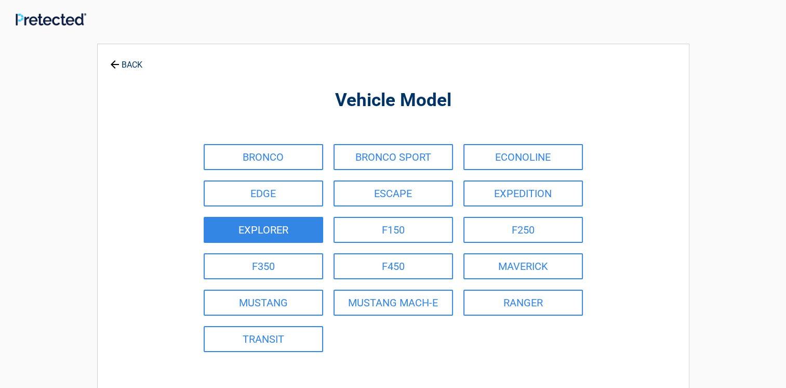 Image resolution: width=786 pixels, height=388 pixels. What do you see at coordinates (126, 60) in the screenshot?
I see `a: BACK` at bounding box center [126, 60].